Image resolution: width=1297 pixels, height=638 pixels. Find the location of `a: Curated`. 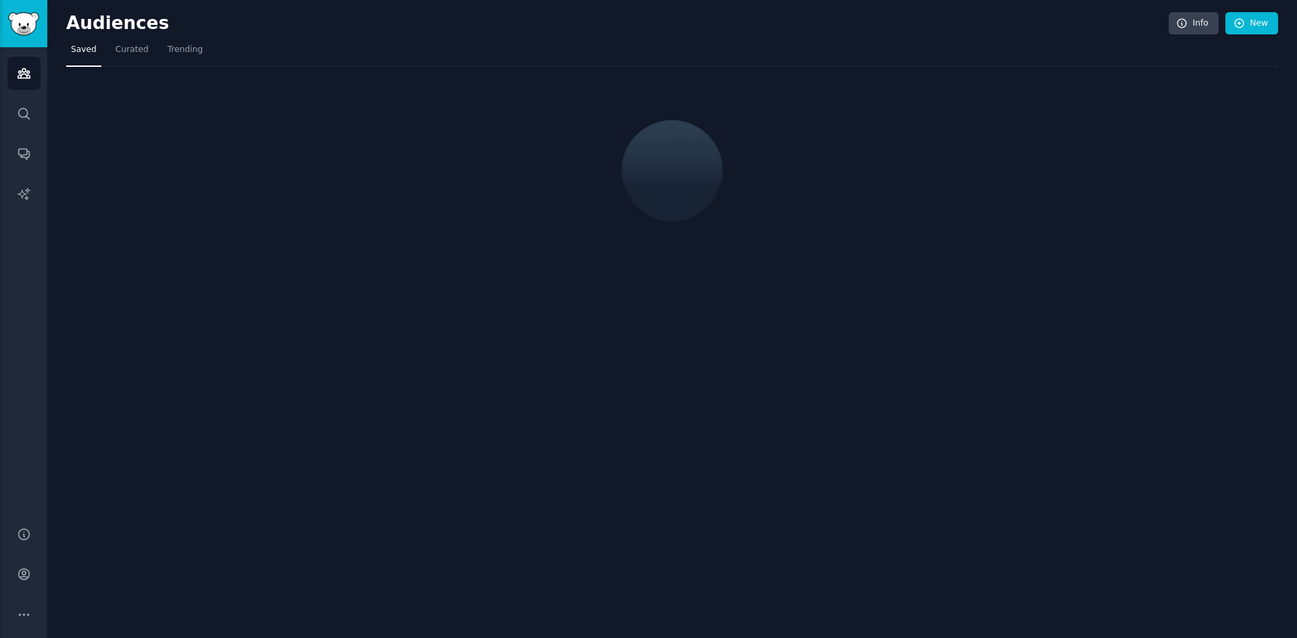

a: Curated is located at coordinates (132, 53).